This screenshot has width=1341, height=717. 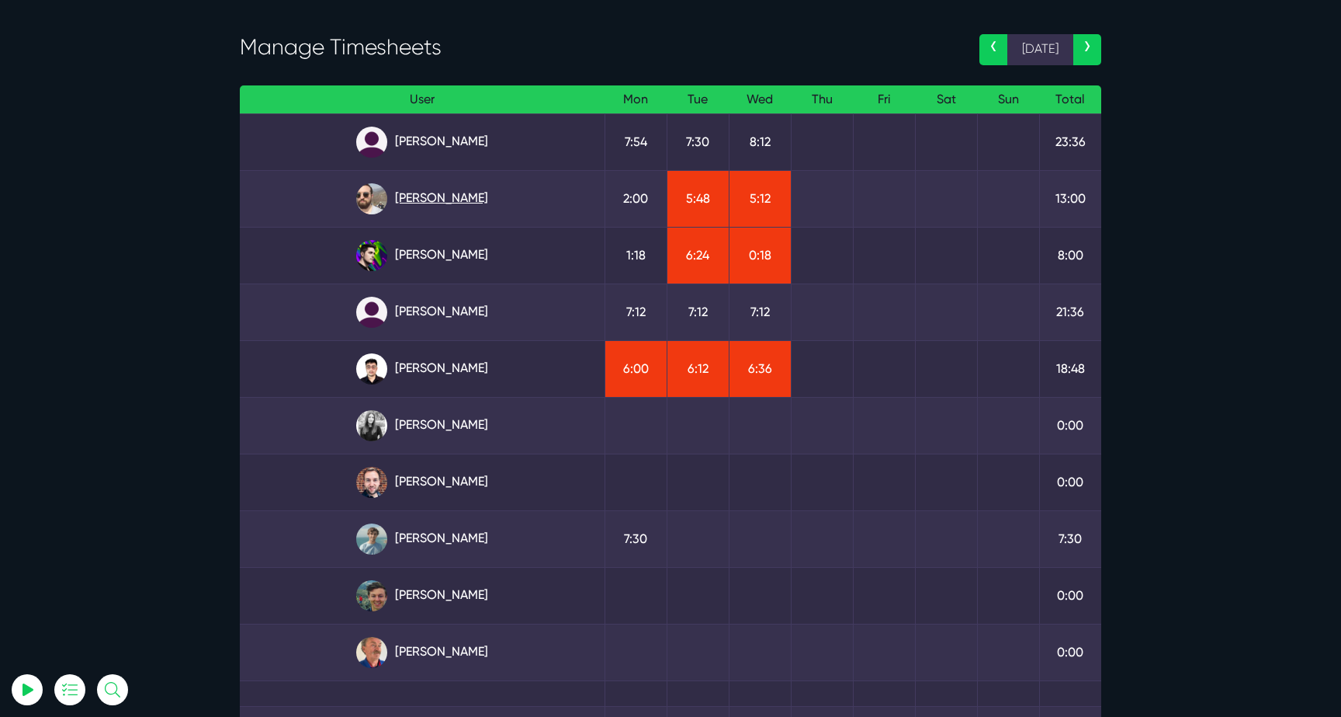 I want to click on img: tkl4csrki1nqjgf0pb1z.png, so click(x=372, y=539).